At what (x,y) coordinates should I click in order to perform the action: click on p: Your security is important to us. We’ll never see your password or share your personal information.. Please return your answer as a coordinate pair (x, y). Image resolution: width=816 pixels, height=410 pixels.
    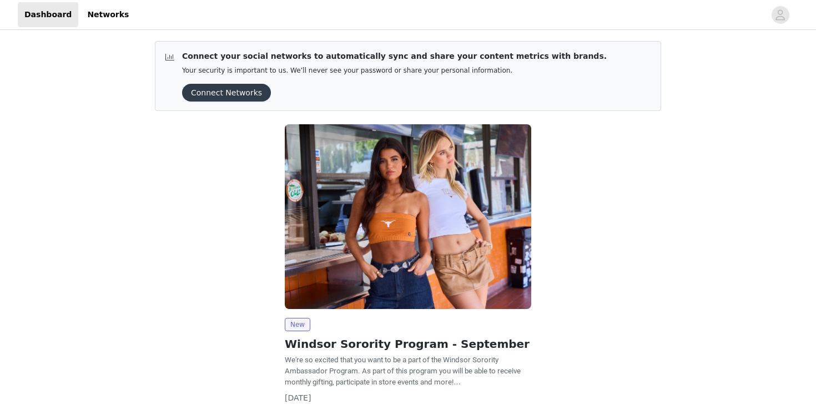
    Looking at the image, I should click on (394, 71).